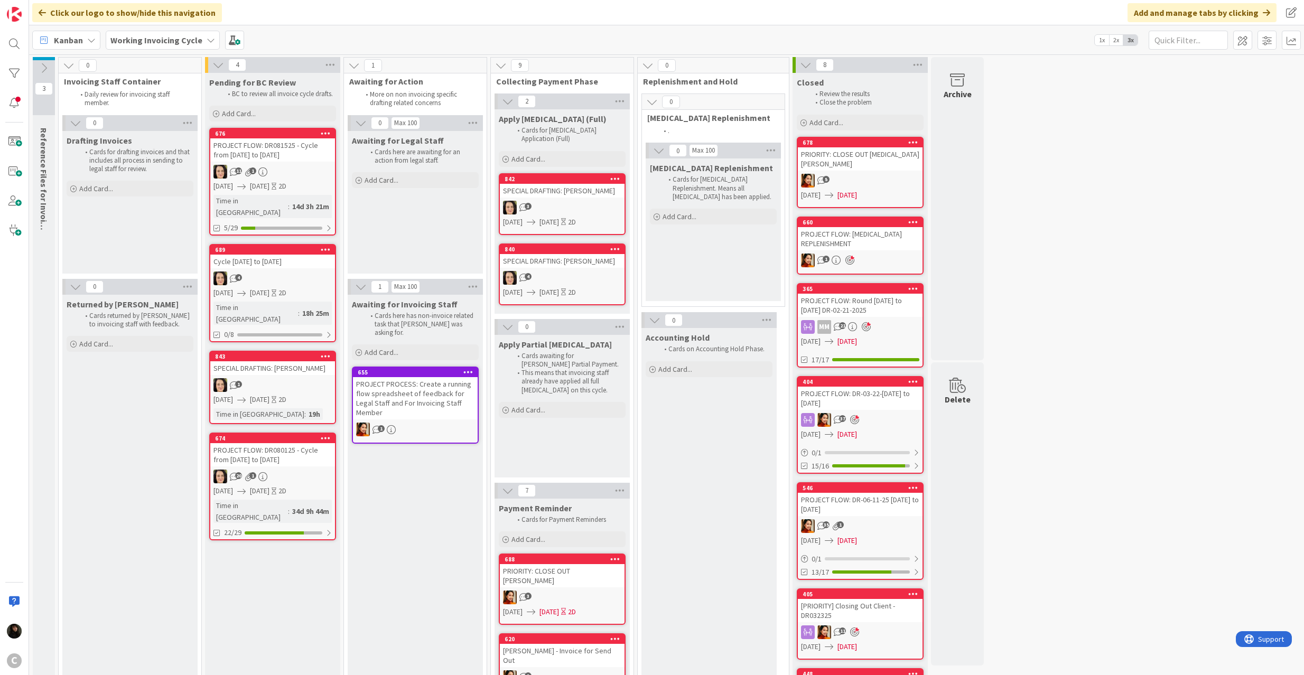 Image resolution: width=1304 pixels, height=675 pixels. I want to click on span: Accounting Hold, so click(678, 338).